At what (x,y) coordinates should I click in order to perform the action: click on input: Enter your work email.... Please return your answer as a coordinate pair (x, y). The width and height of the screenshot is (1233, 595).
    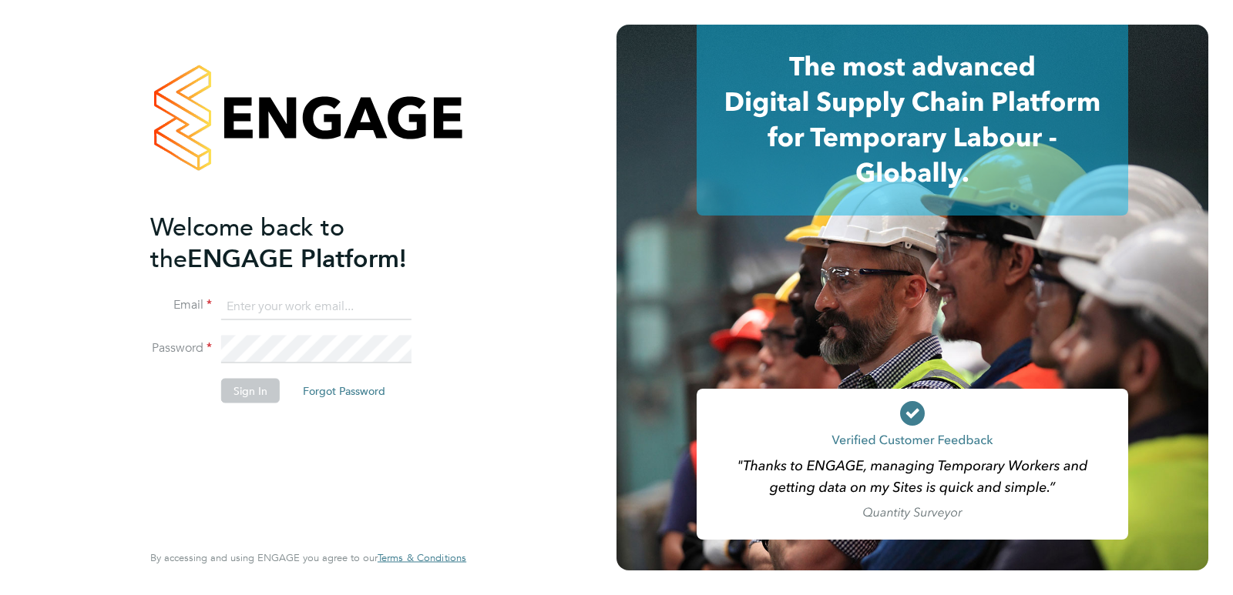
    Looking at the image, I should click on (316, 307).